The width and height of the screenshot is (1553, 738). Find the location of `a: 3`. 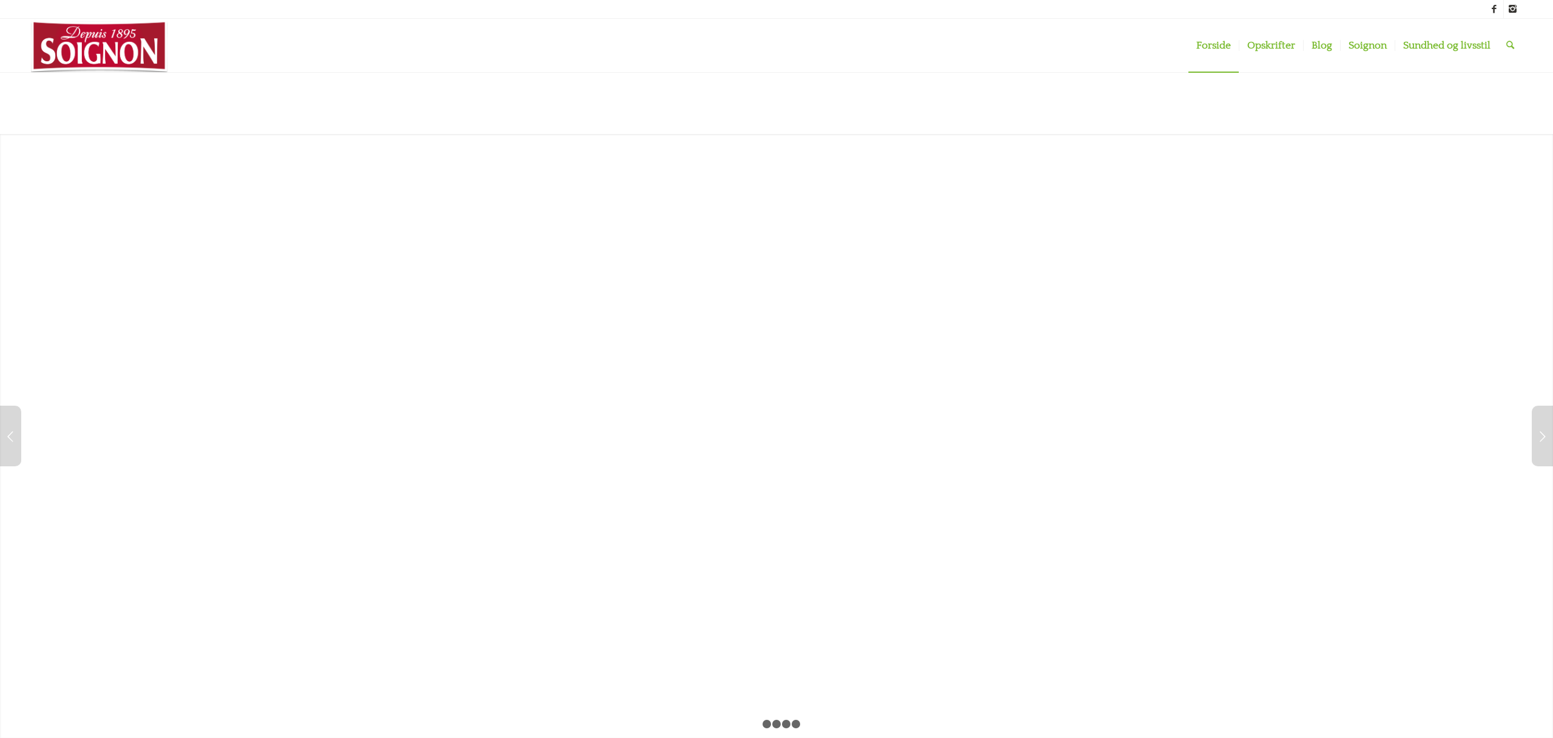

a: 3 is located at coordinates (777, 724).